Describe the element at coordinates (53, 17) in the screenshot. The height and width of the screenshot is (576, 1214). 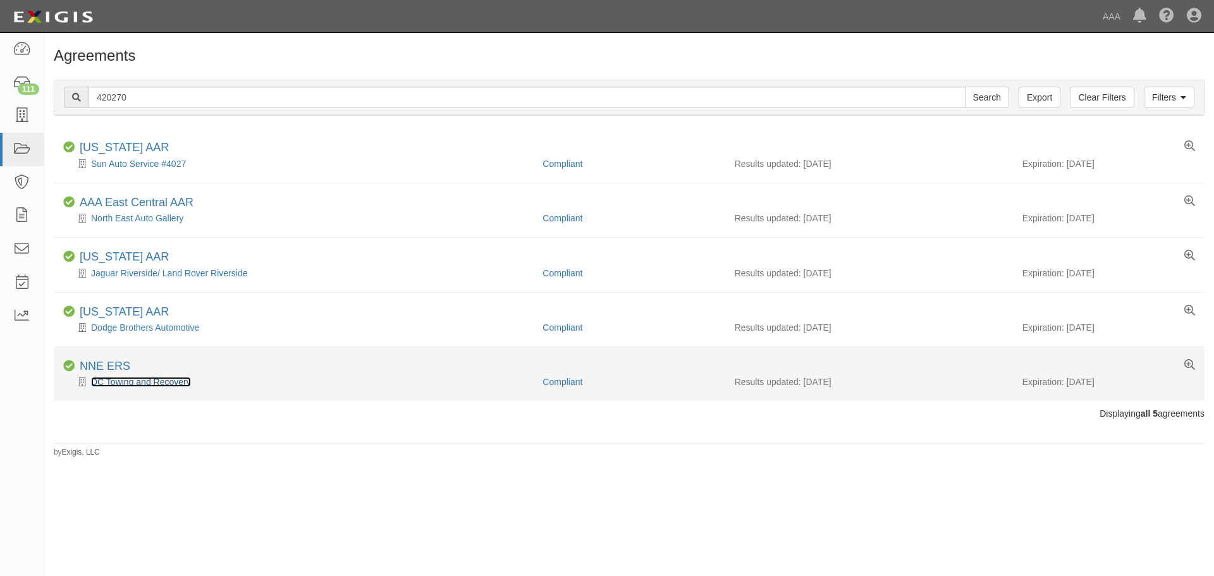
I see `img: logo-5460c22ac91f19d4615b14bd174203de0afe785f0fc80cf4dbbc73dc1793850b.png` at that location.